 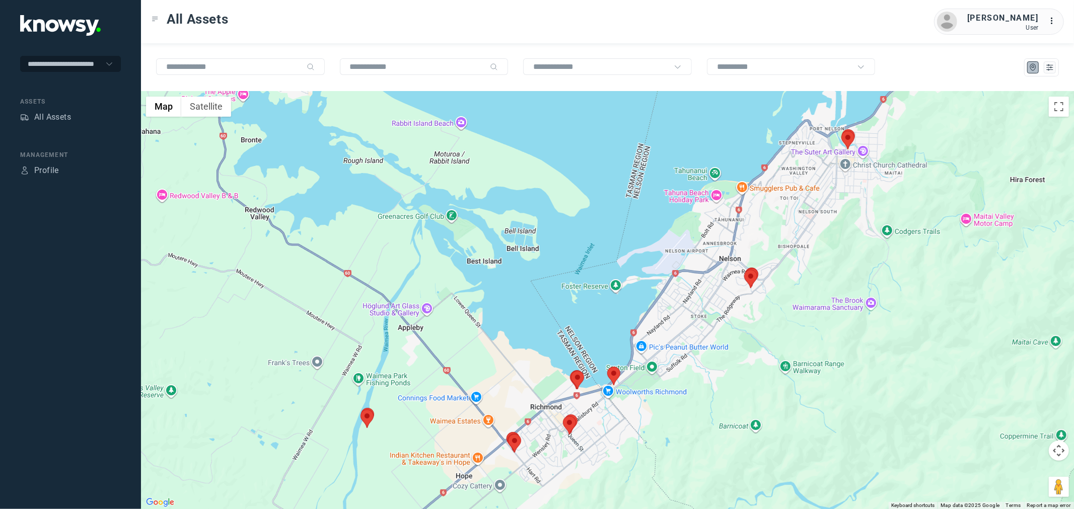 I want to click on button: Map camera controls, so click(x=1059, y=451).